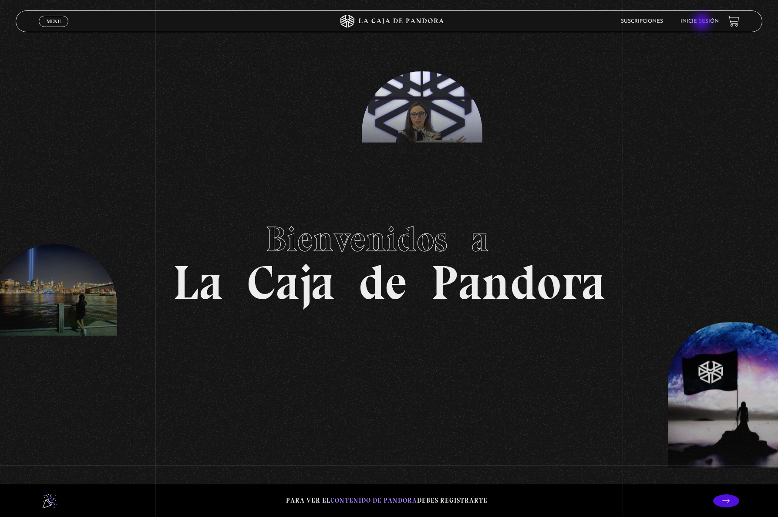 The width and height of the screenshot is (778, 517). I want to click on p: Para ver el debes registrarte, so click(387, 500).